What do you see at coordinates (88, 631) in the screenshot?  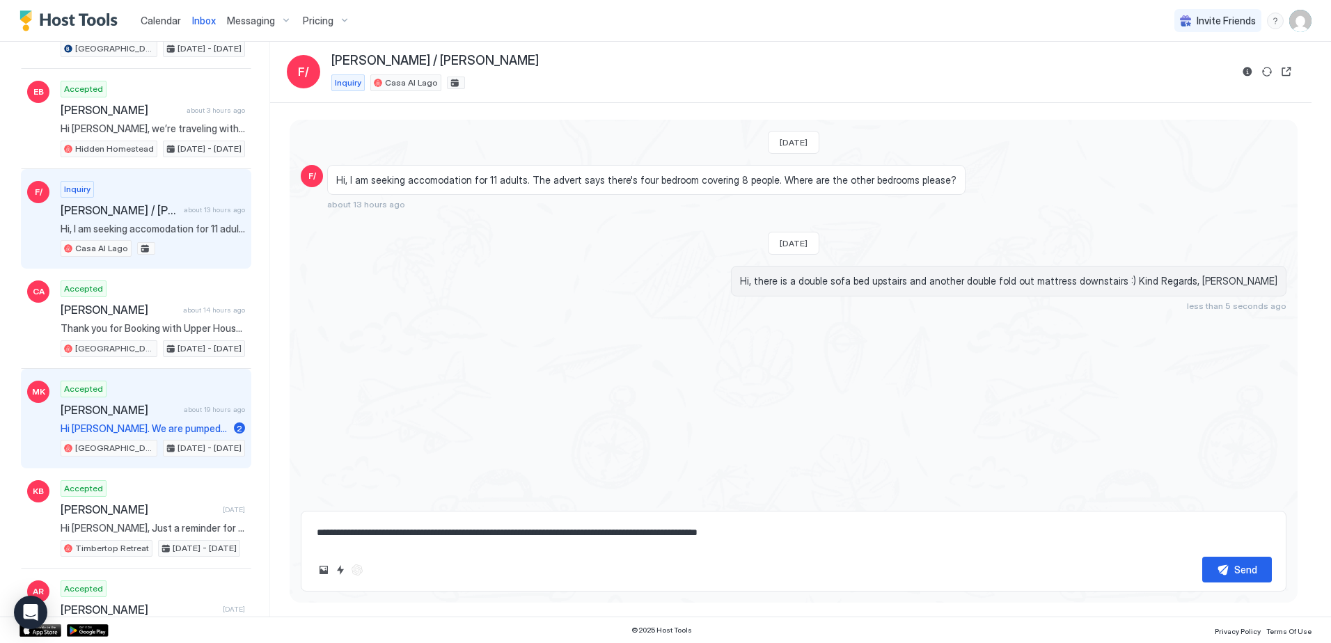 I see `a: Google Play Store` at bounding box center [88, 631].